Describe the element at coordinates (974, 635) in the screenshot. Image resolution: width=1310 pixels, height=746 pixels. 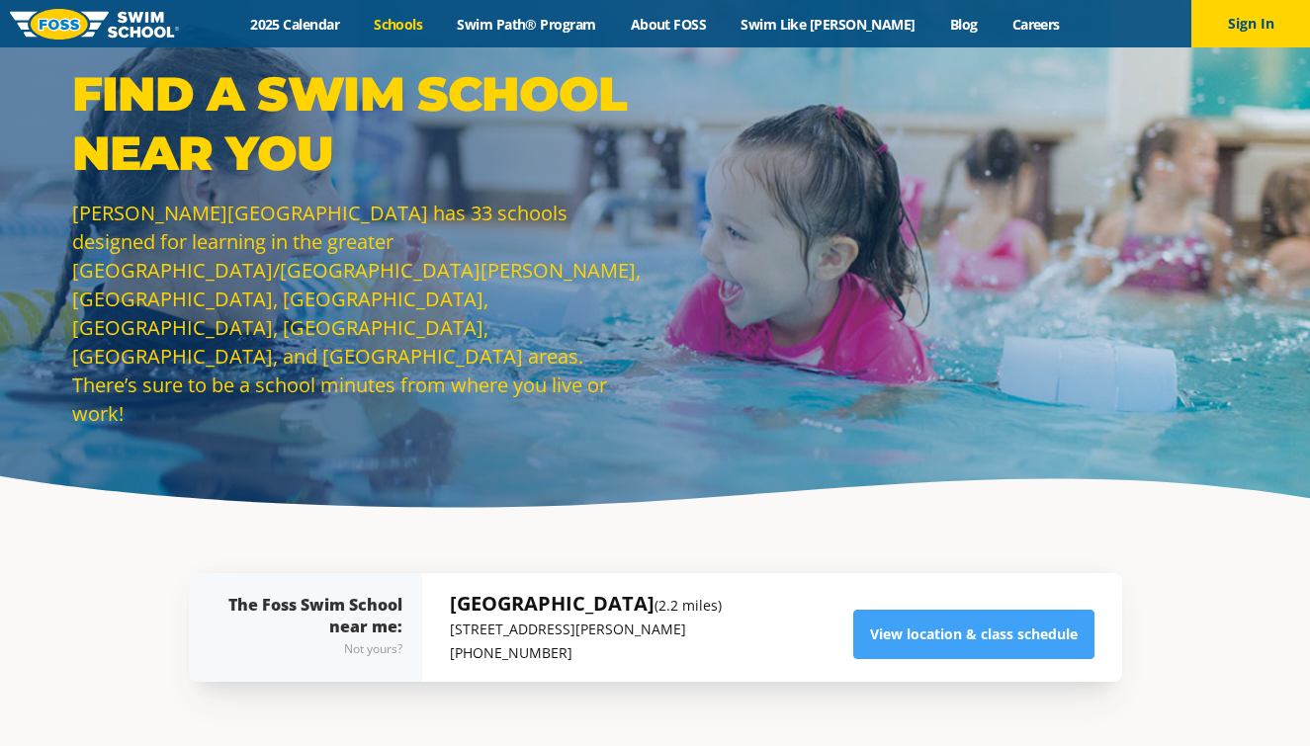
I see `a: View location & class schedule` at that location.